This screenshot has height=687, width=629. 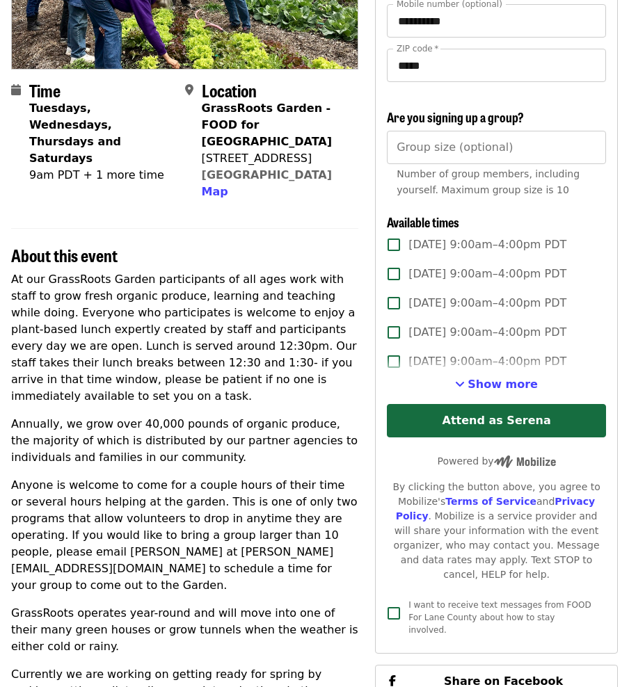 I want to click on button: Attend as Serena, so click(x=496, y=421).